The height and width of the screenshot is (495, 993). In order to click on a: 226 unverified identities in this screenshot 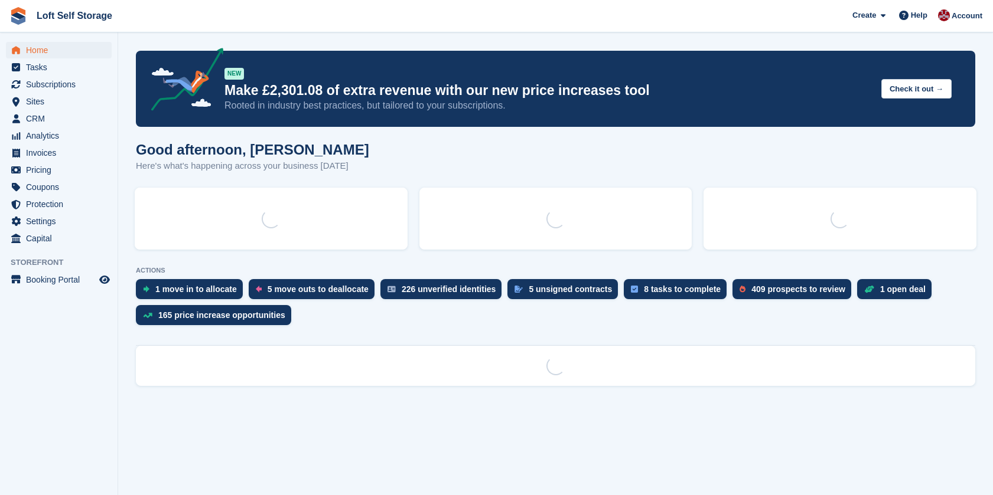, I will do `click(444, 292)`.